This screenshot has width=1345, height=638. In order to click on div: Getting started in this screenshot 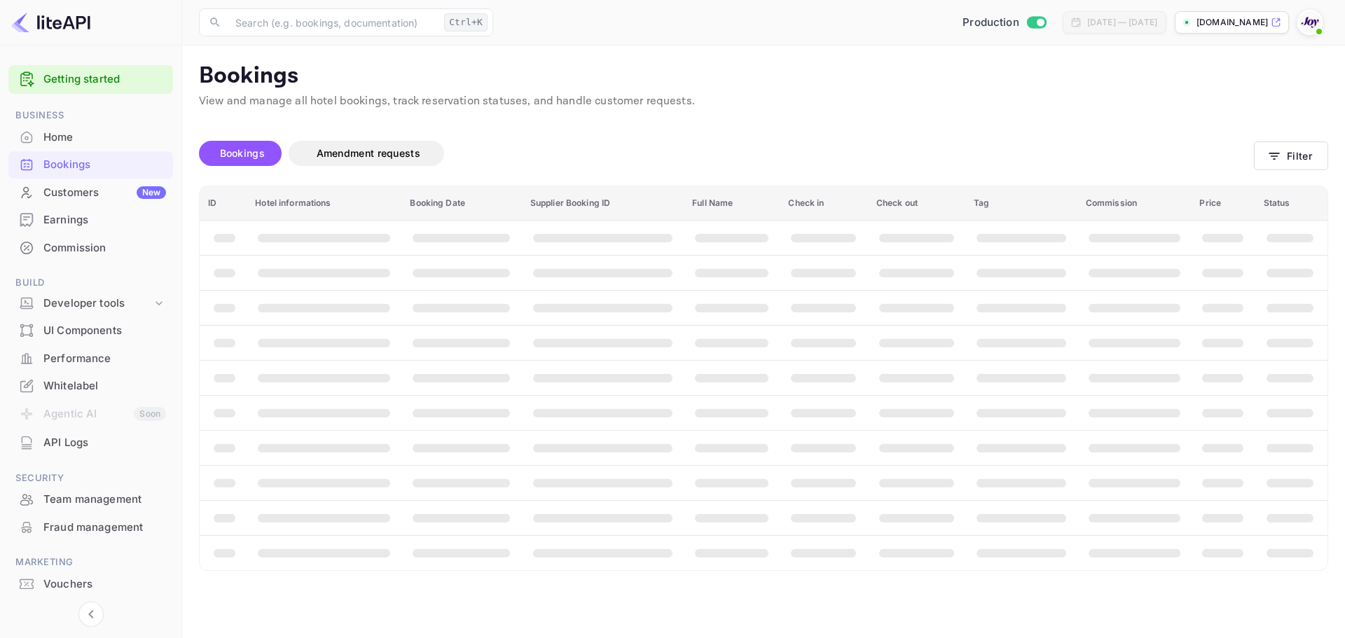, I will do `click(90, 79)`.